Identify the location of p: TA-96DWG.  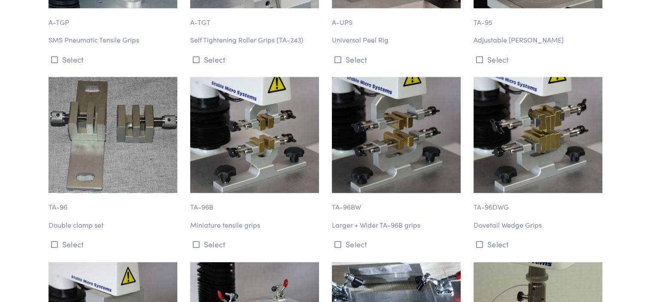
(539, 203).